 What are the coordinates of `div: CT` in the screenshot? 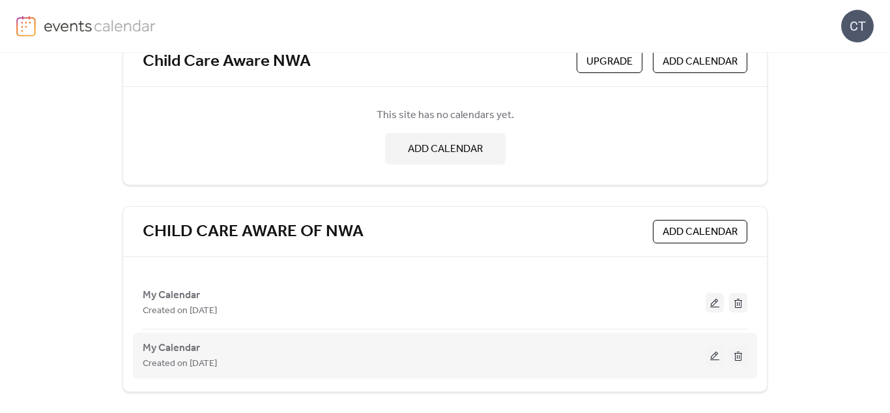 It's located at (858, 26).